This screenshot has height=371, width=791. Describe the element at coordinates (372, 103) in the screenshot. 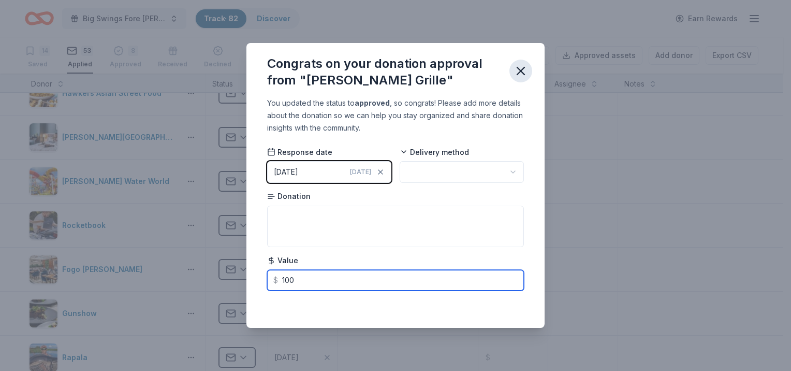

I see `b: approved` at that location.